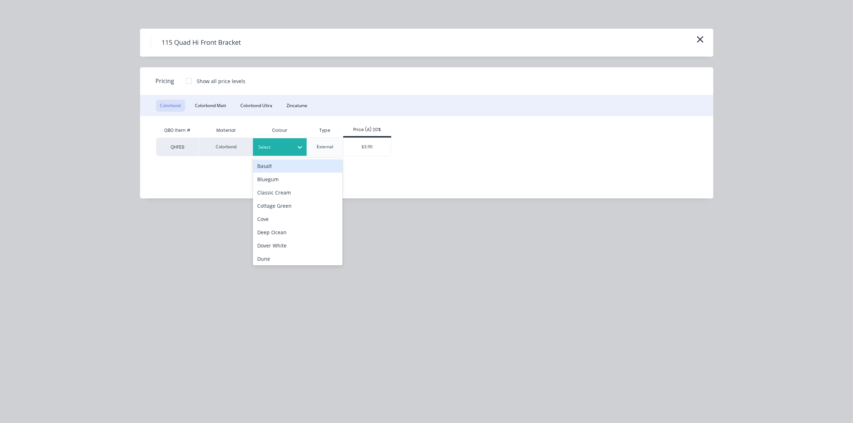 Image resolution: width=853 pixels, height=423 pixels. What do you see at coordinates (211, 106) in the screenshot?
I see `button: Colorbond Matt` at bounding box center [211, 106].